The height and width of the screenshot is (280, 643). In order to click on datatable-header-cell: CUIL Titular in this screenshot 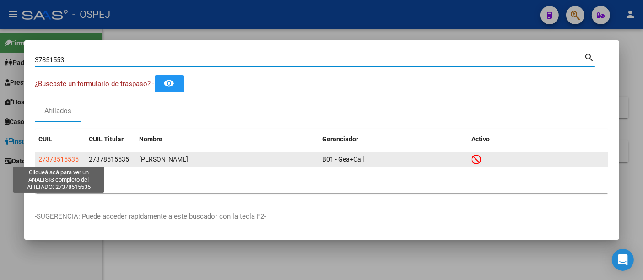, I will do `click(111, 139)`.